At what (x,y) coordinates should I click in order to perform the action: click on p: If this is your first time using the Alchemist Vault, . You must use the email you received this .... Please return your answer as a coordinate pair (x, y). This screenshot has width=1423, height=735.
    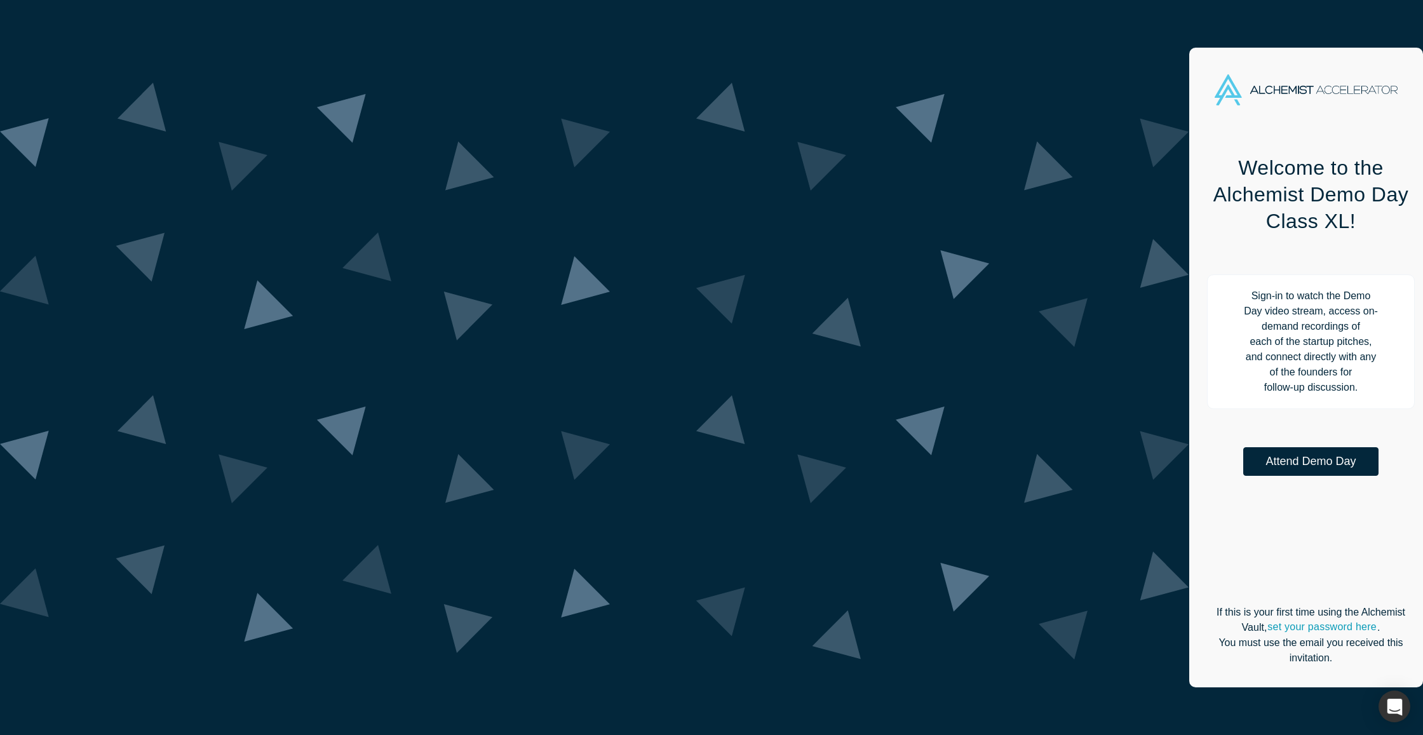
    Looking at the image, I should click on (1310, 635).